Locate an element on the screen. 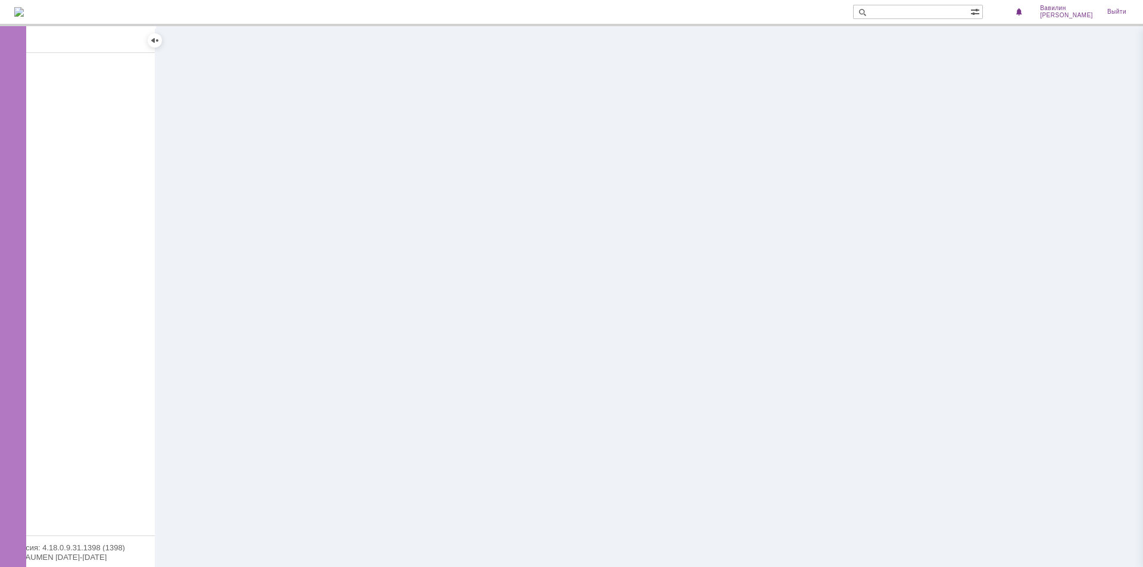 The height and width of the screenshot is (567, 1143). span: Расширенный поиск is located at coordinates (976, 11).